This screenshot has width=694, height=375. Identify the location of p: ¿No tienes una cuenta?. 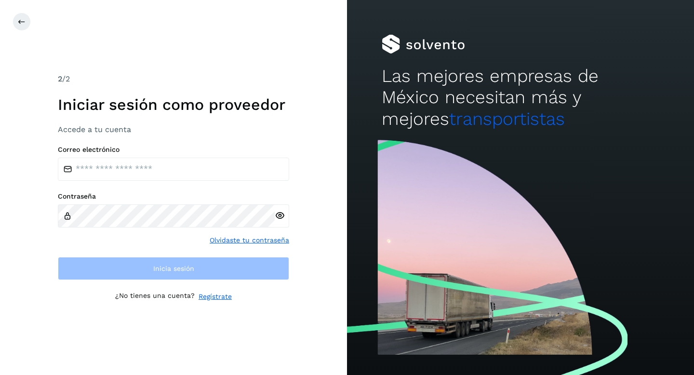
(155, 296).